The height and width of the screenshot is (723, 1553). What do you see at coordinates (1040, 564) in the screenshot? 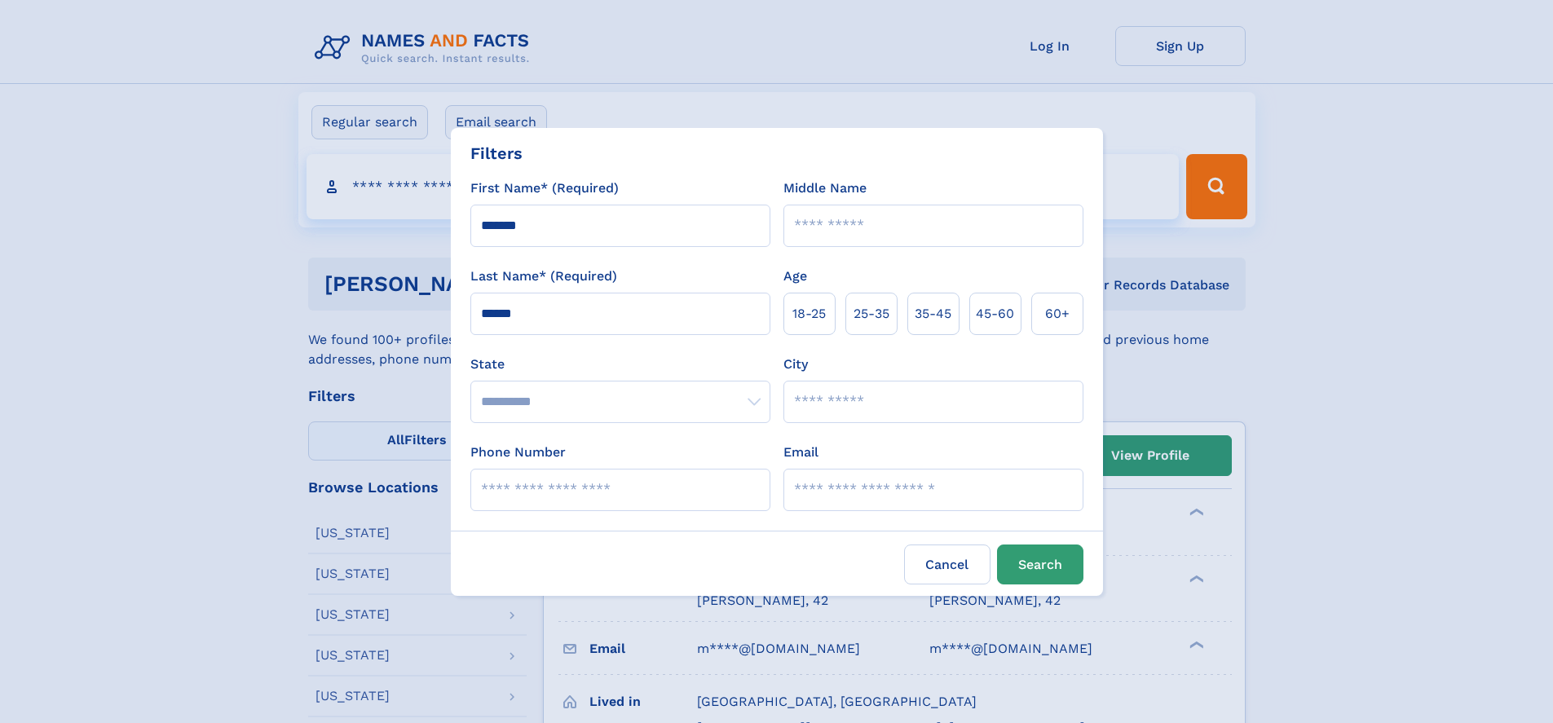
I see `button: Search` at bounding box center [1040, 564].